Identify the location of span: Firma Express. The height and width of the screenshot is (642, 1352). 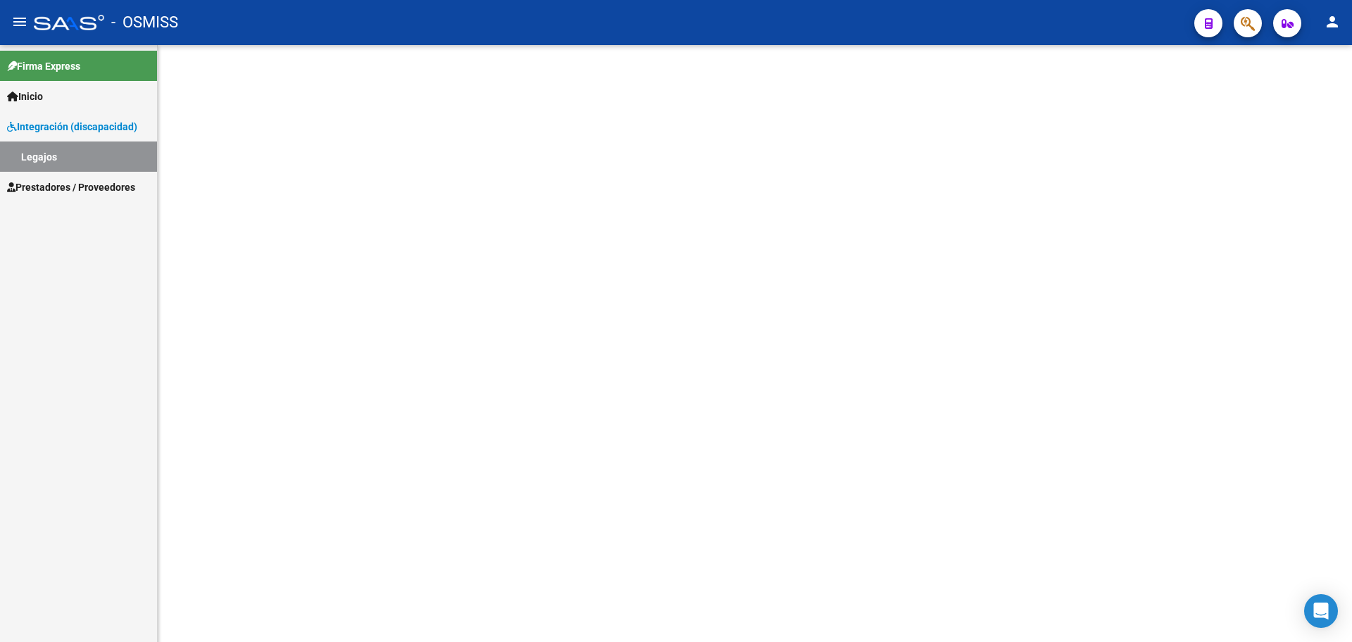
(44, 66).